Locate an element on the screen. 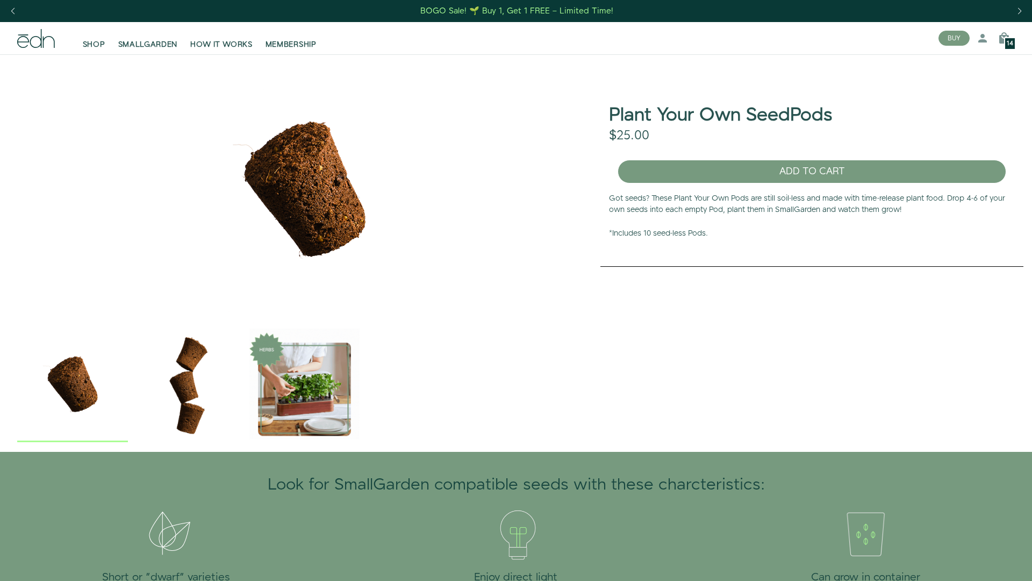 This screenshot has height=581, width=1032. div: Look for SmallGarden compatible seeds with these charcteristics: is located at coordinates (516, 484).